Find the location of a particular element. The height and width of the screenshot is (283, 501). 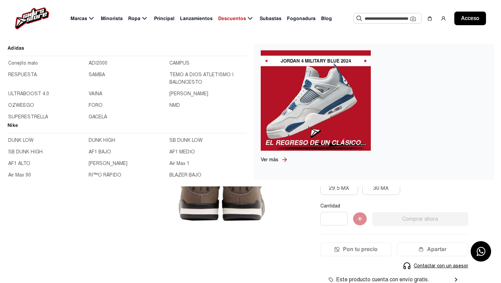

font: Cantidad is located at coordinates (330, 206).